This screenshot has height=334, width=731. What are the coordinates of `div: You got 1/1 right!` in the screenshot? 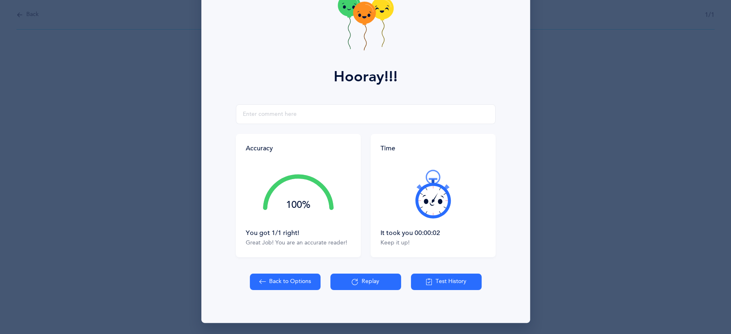 It's located at (298, 233).